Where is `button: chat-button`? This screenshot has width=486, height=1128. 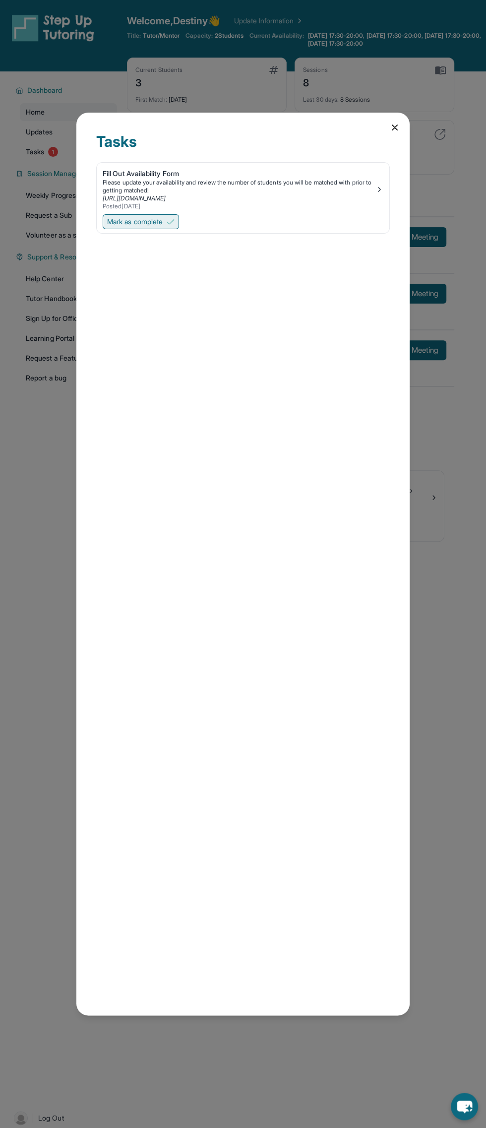
button: chat-button is located at coordinates (464, 1106).